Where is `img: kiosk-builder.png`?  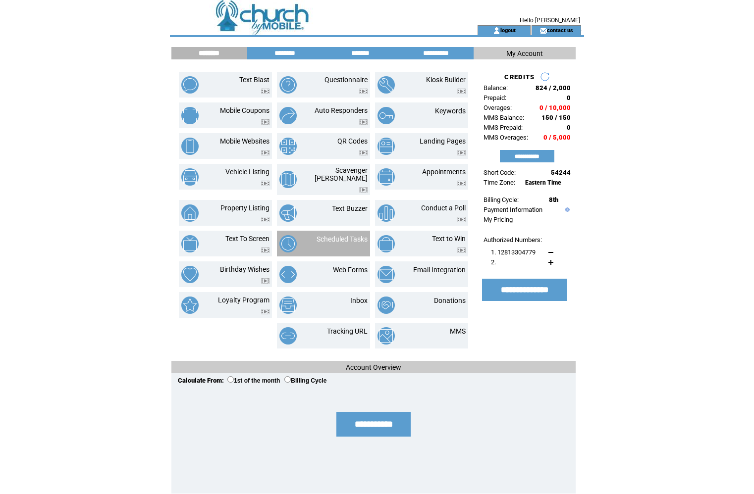
img: kiosk-builder.png is located at coordinates (386, 85).